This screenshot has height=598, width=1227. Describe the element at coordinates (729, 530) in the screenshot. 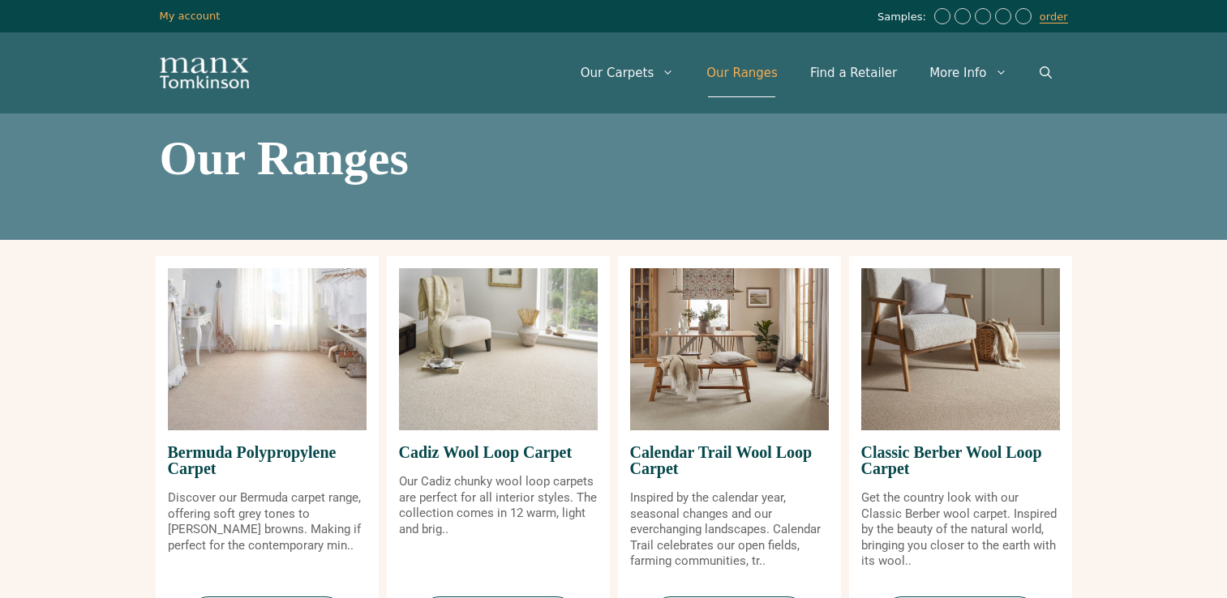

I see `p: Inspired by the calendar year, seasonal changes and our everchanging landscapes. Calendar Trail c...` at that location.